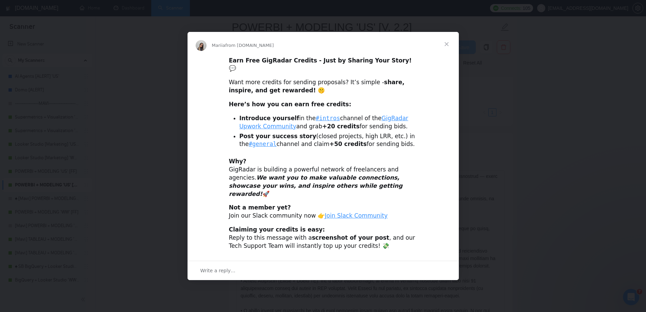 This screenshot has width=646, height=312. Describe the element at coordinates (290, 104) in the screenshot. I see `b: Here’s how you can earn free credits:` at that location.